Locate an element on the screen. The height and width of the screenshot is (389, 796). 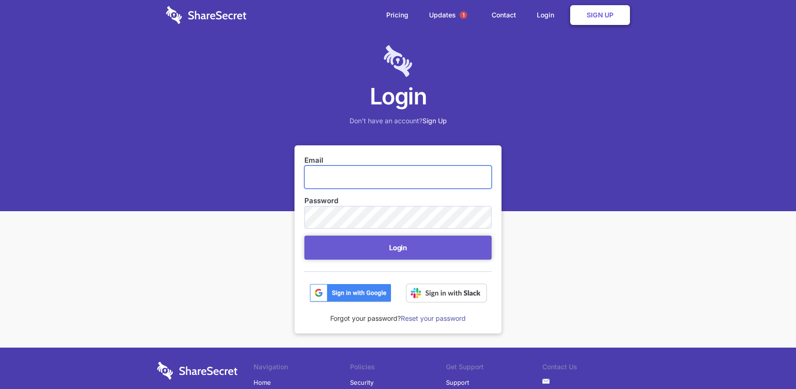
li: Navigation is located at coordinates (302, 369).